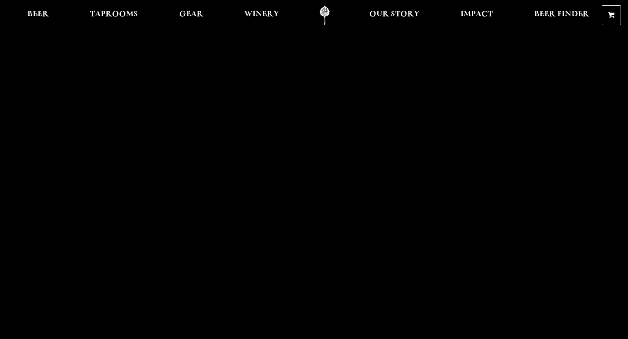 This screenshot has width=628, height=339. I want to click on span: Beer, so click(38, 14).